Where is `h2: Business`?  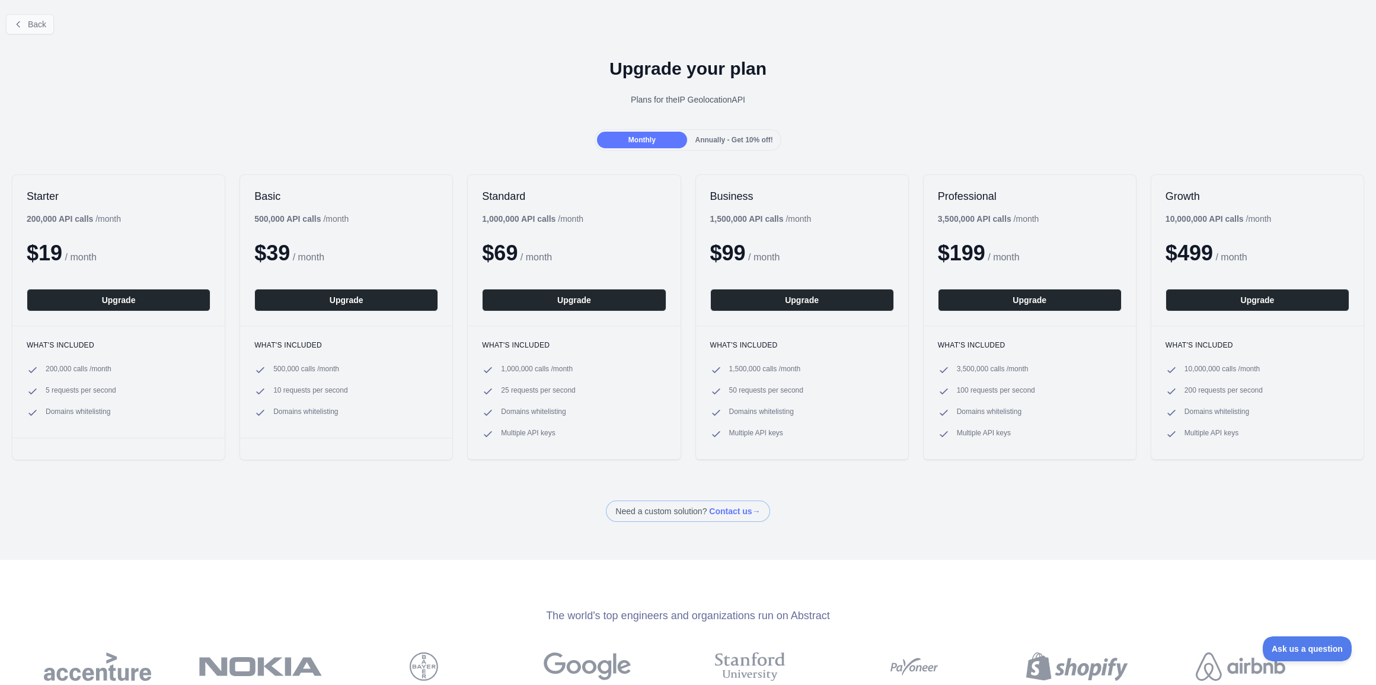
h2: Business is located at coordinates (802, 196).